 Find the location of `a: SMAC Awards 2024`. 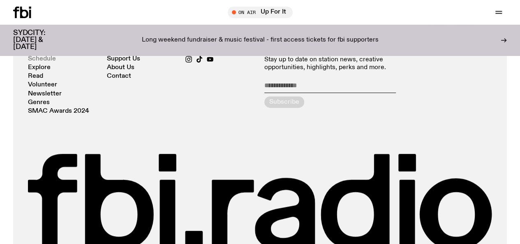

a: SMAC Awards 2024 is located at coordinates (58, 111).